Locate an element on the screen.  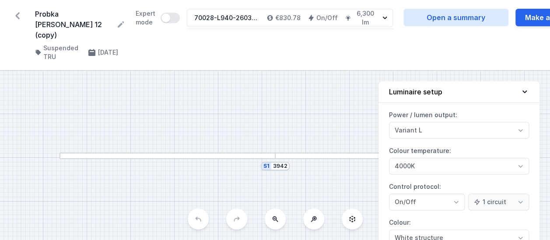
input: Dimension [mm] is located at coordinates (280, 166).